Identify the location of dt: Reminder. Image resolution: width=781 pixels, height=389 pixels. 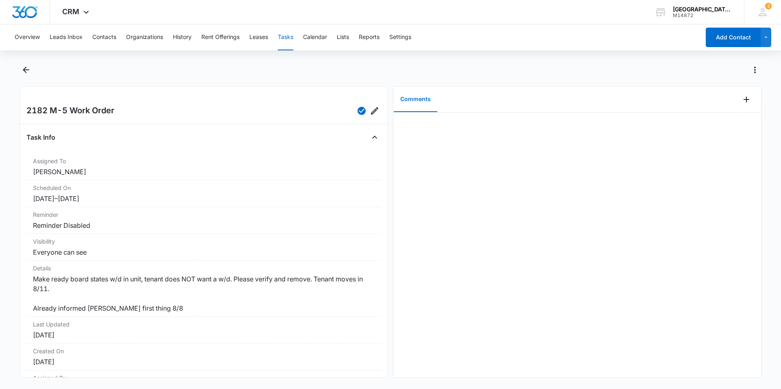
(204, 215).